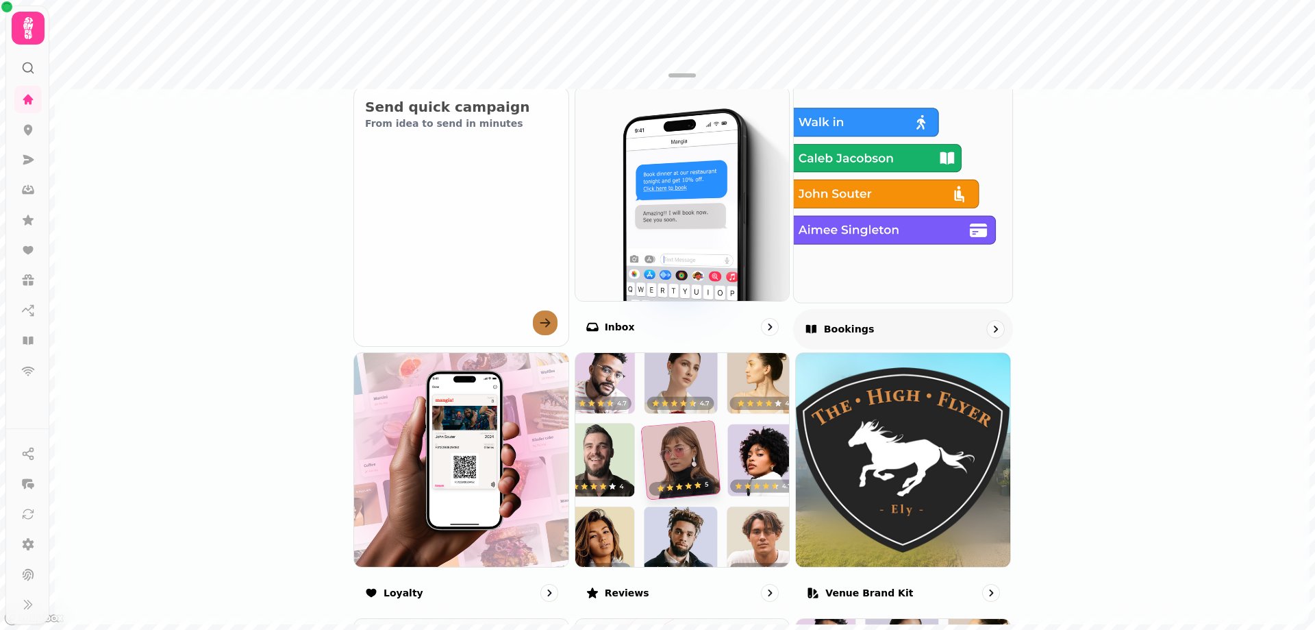 This screenshot has width=1315, height=630. I want to click on p: Loyalty, so click(404, 593).